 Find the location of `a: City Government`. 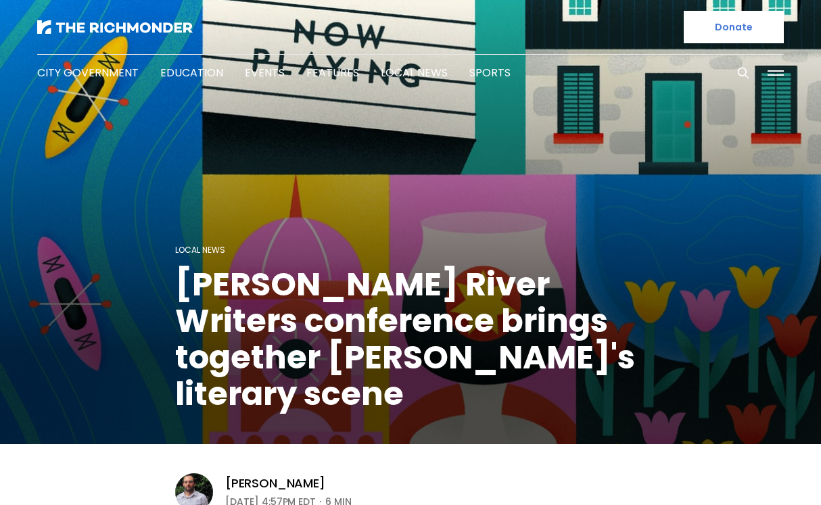

a: City Government is located at coordinates (88, 72).